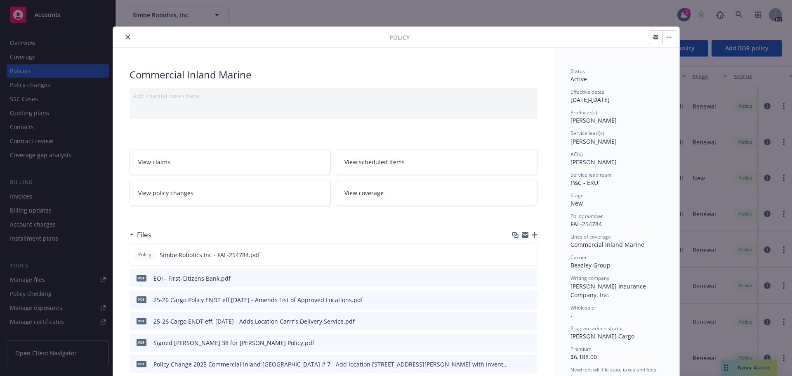 The width and height of the screenshot is (792, 376). What do you see at coordinates (579, 79) in the screenshot?
I see `span: Active` at bounding box center [579, 79].